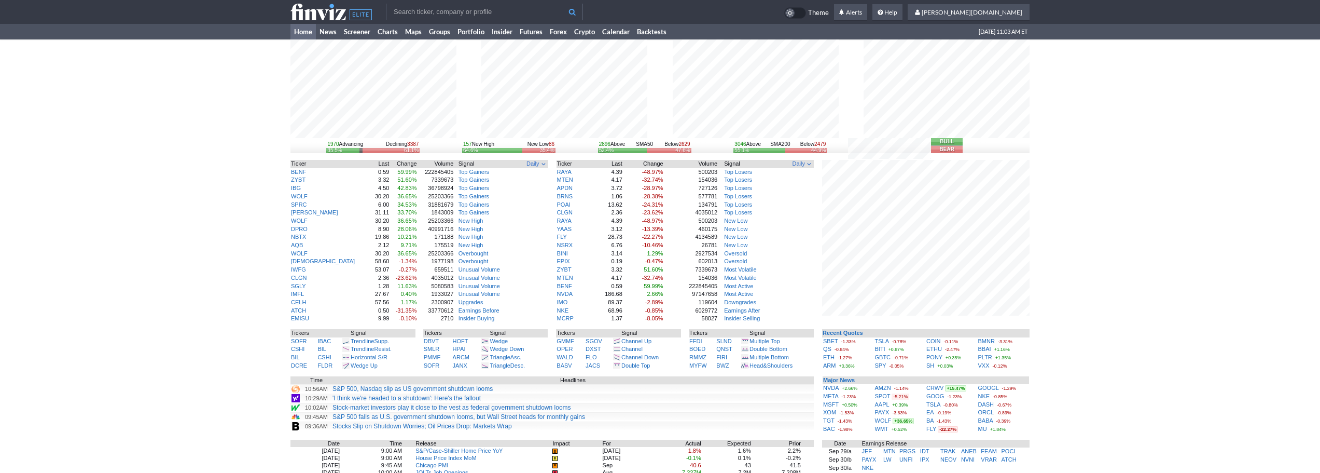 The width and height of the screenshot is (1320, 473). What do you see at coordinates (459, 349) in the screenshot?
I see `a: HPAI` at bounding box center [459, 349].